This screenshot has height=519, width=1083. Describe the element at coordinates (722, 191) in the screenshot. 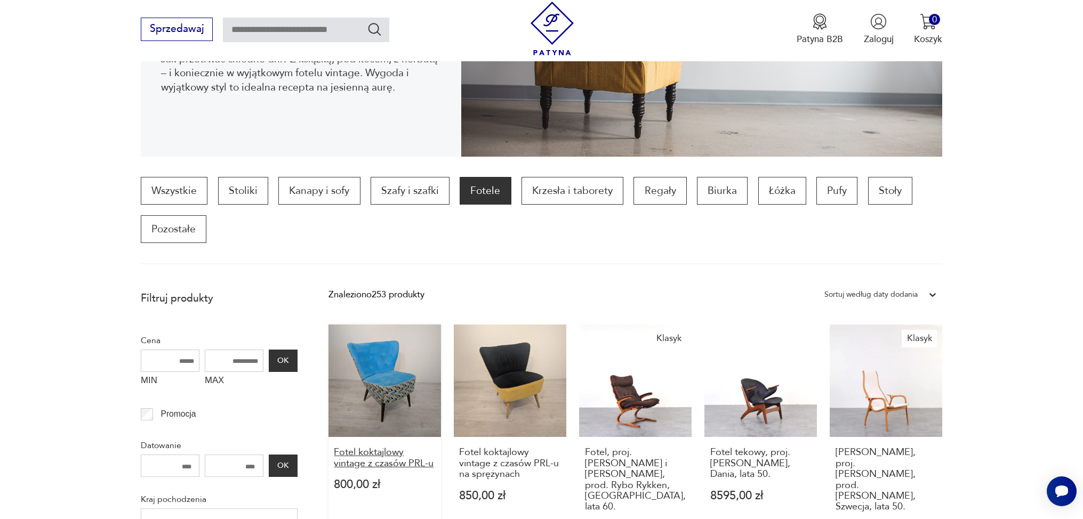

I see `a: Biurka` at that location.